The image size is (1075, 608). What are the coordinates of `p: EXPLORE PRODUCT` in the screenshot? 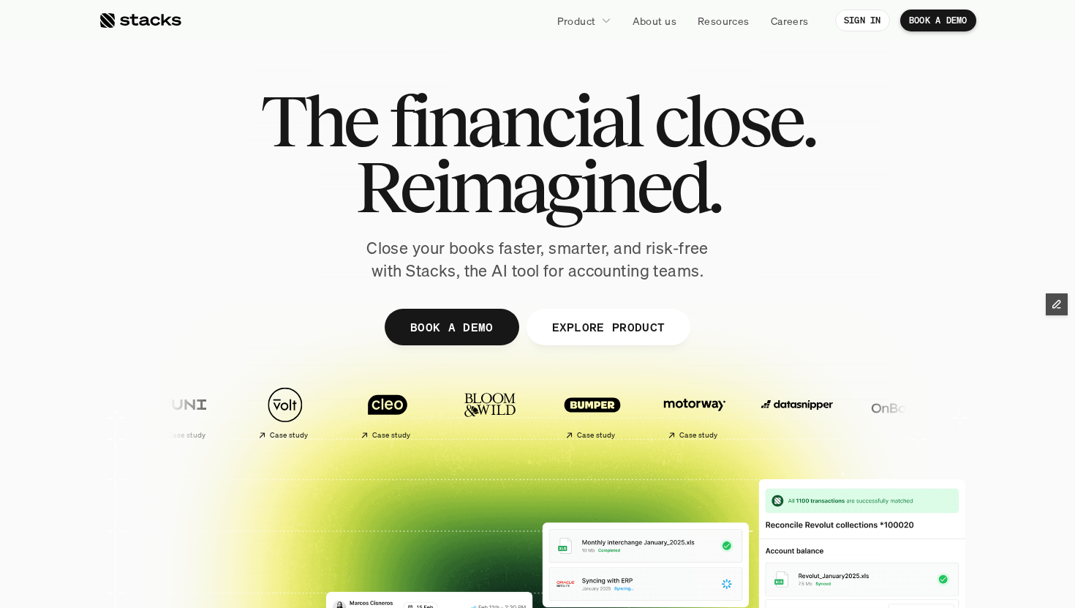 It's located at (608, 326).